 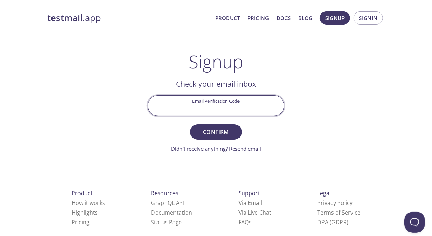 What do you see at coordinates (216, 149) in the screenshot?
I see `a: Didn't receive anything? Resend email` at bounding box center [216, 149].